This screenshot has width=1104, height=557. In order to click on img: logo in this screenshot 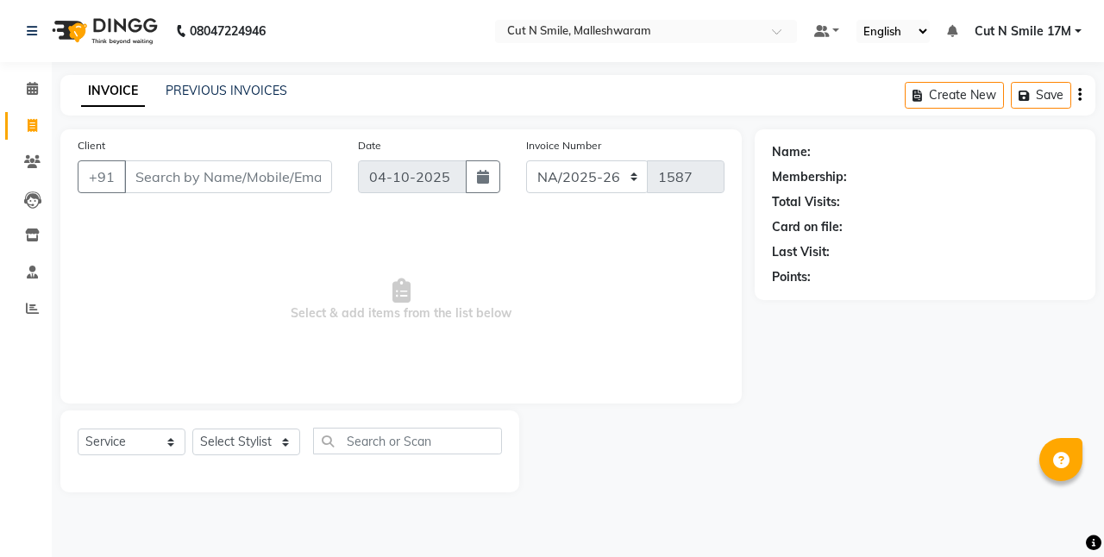, I will do `click(103, 31)`.